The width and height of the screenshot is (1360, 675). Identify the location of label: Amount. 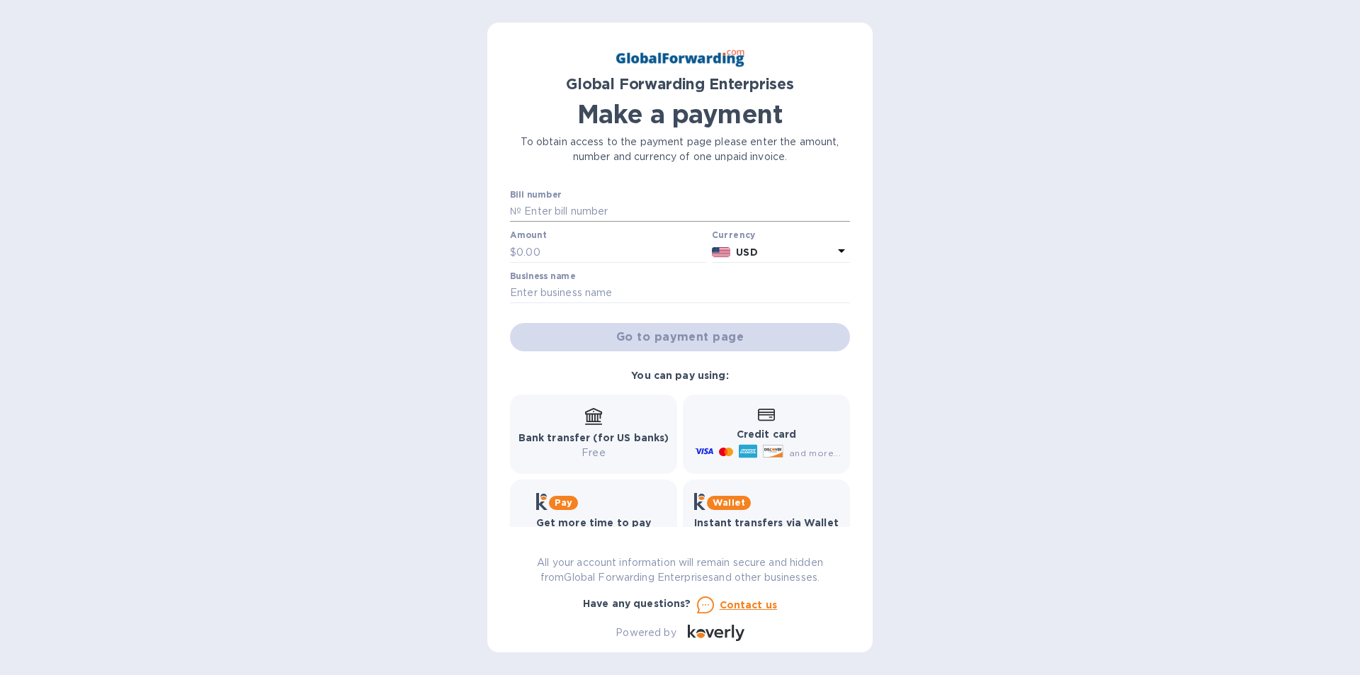
(528, 236).